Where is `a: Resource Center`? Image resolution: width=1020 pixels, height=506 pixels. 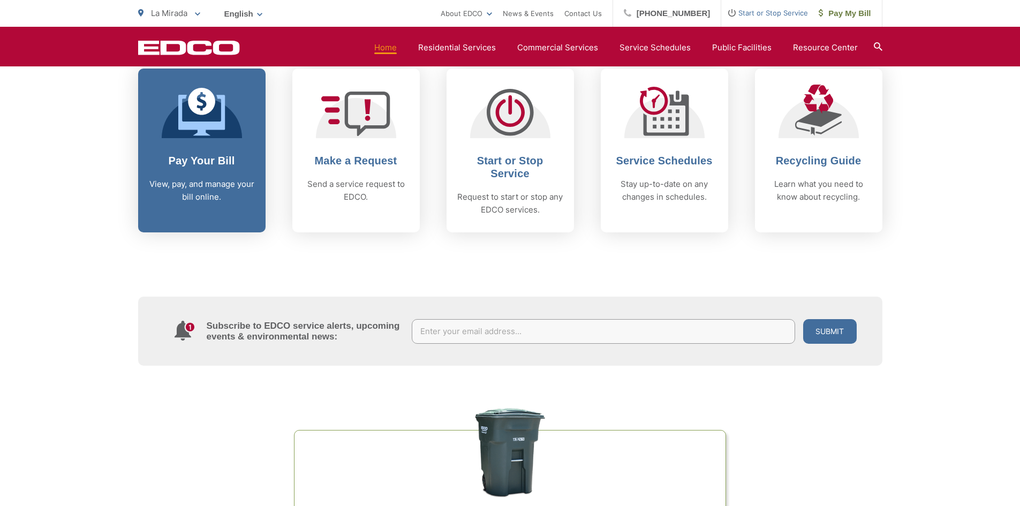 a: Resource Center is located at coordinates (825, 48).